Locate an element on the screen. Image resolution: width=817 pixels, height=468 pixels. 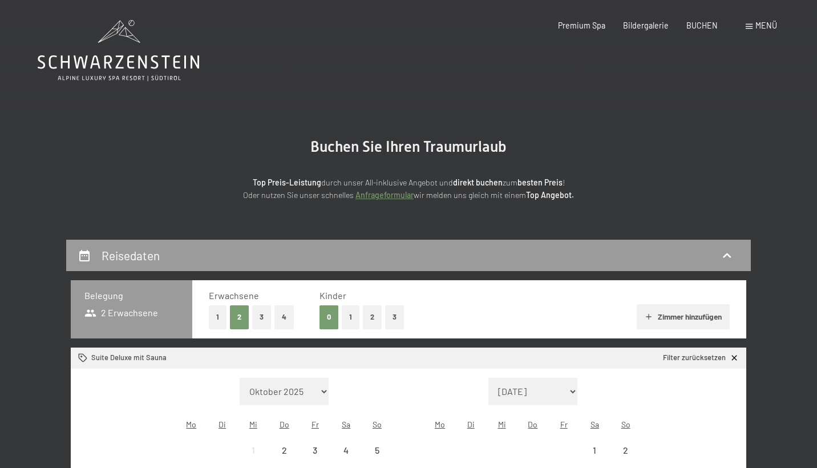
h3: Belegung is located at coordinates (131, 295).